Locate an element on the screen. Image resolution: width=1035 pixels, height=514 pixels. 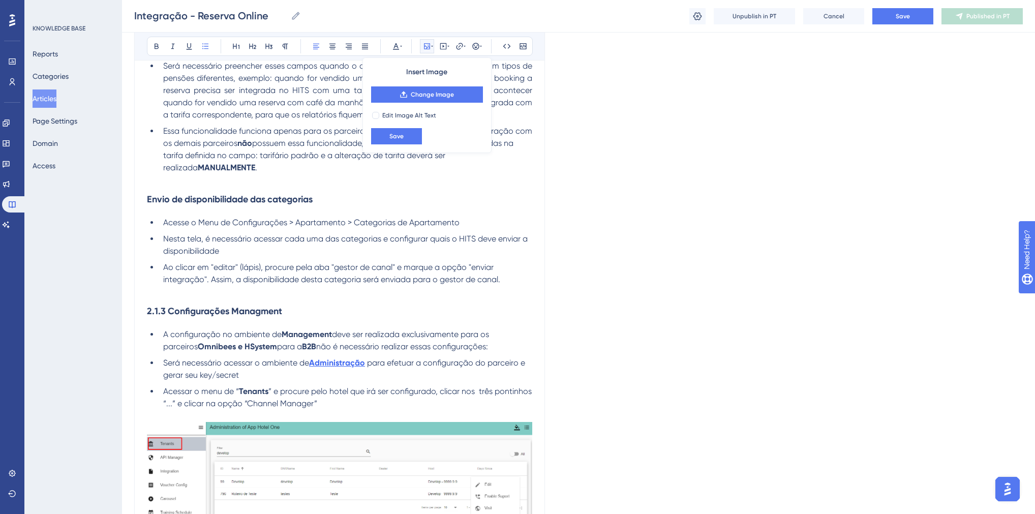
span: Será necessário acessar o ambiente de is located at coordinates (236, 363).